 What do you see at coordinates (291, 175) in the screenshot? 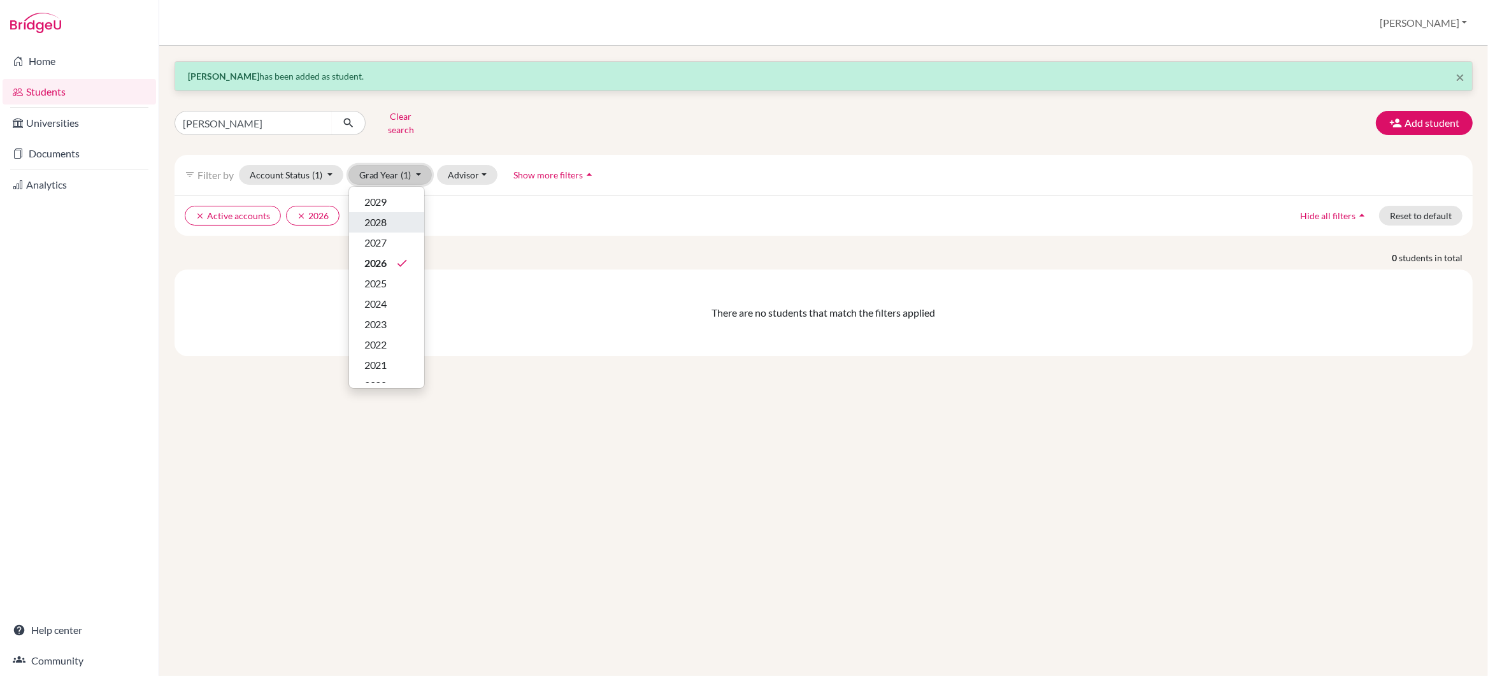
I see `button: Account Status(1)` at bounding box center [291, 175].